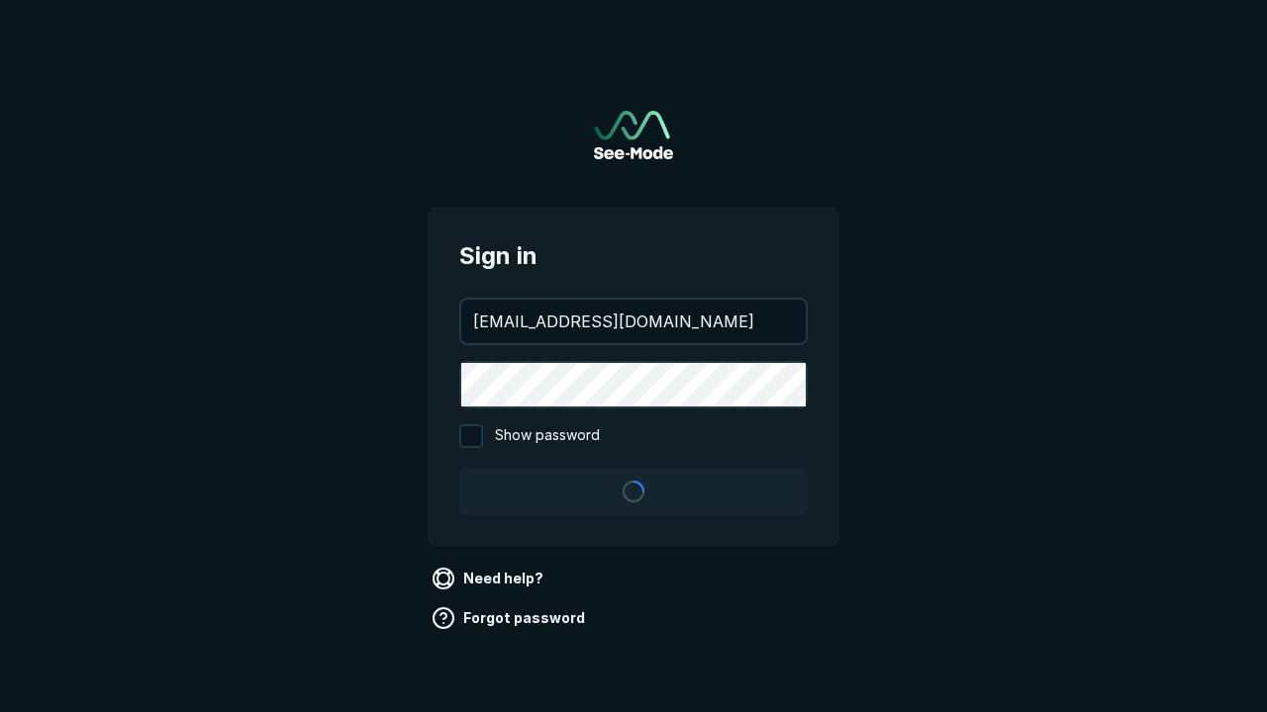  I want to click on a: Forgot password, so click(510, 618).